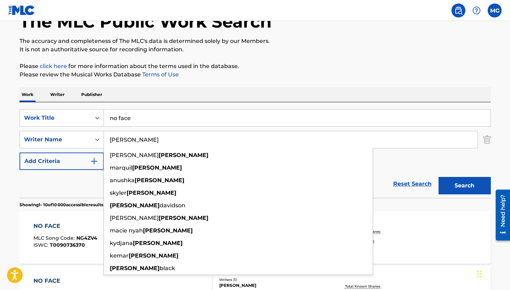 This screenshot has width=510, height=290. What do you see at coordinates (487, 139) in the screenshot?
I see `img: Delete Criterion` at bounding box center [487, 139].